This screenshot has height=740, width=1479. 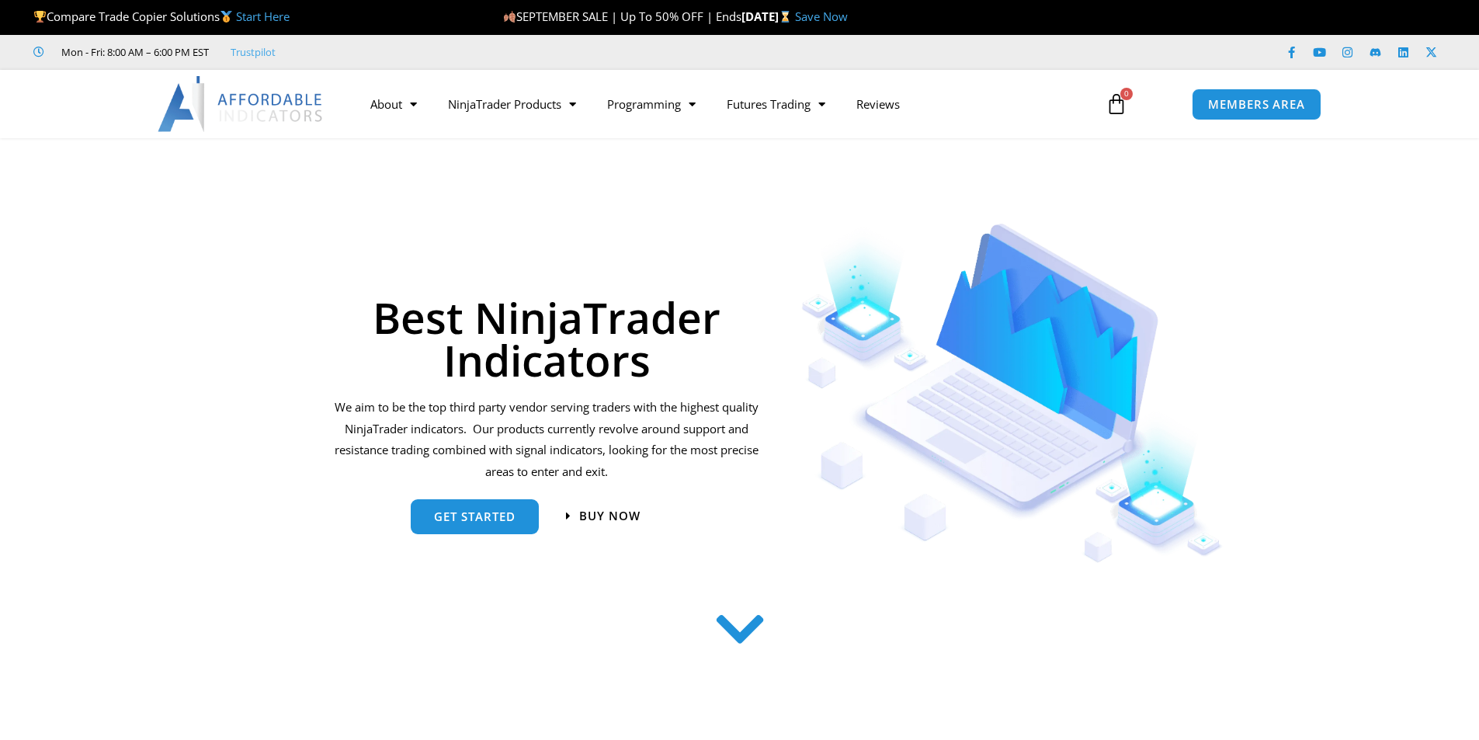 What do you see at coordinates (474, 516) in the screenshot?
I see `a: get started` at bounding box center [474, 516].